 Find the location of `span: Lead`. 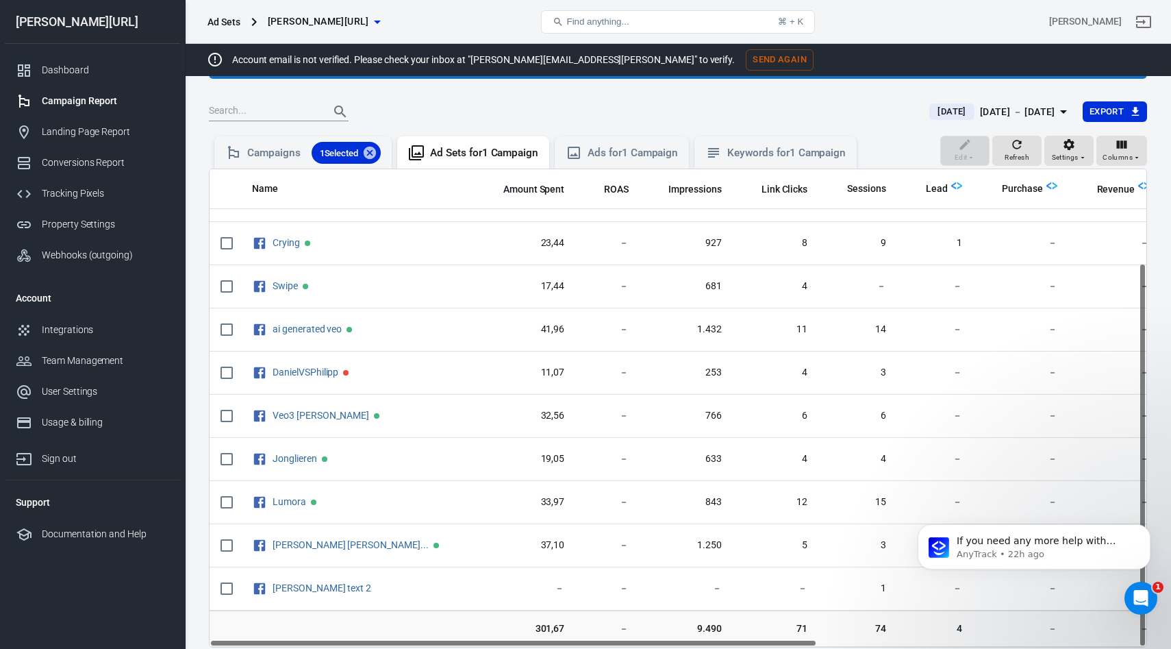

span: Lead is located at coordinates (928, 189).